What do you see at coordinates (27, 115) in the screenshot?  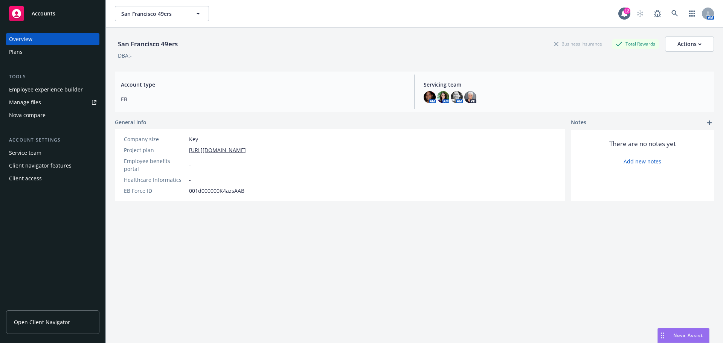 I see `div: Nova compare` at bounding box center [27, 115].